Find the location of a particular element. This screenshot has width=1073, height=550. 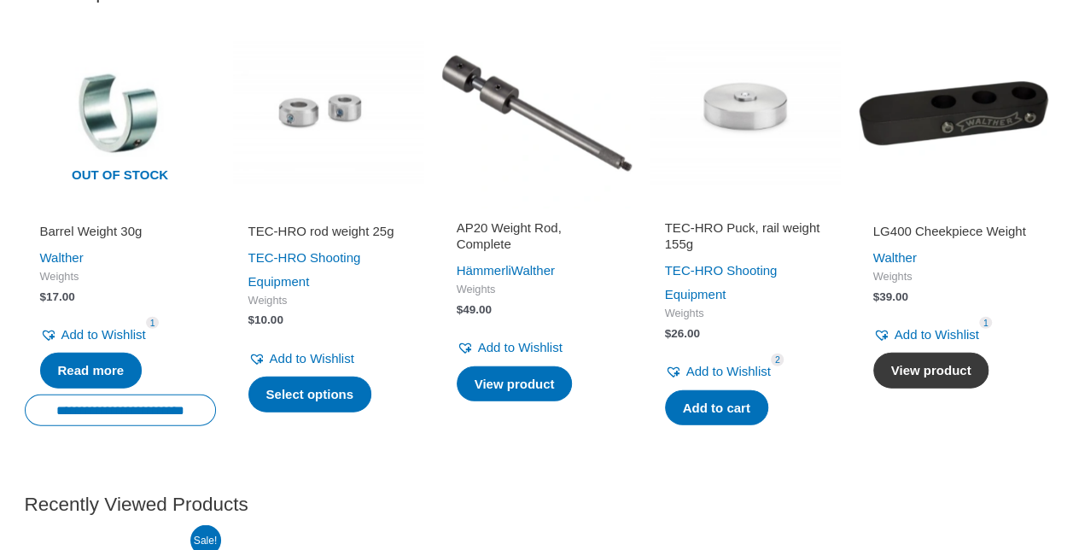

a: Add to cart: “TEC-HRO Puck, rail weight 155g” is located at coordinates (716, 408).